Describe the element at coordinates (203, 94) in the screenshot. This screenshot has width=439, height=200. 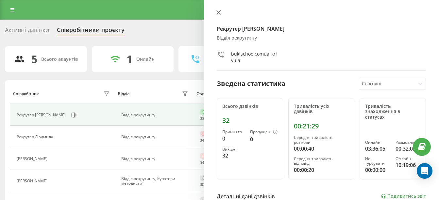
I see `div: Статус` at that location.